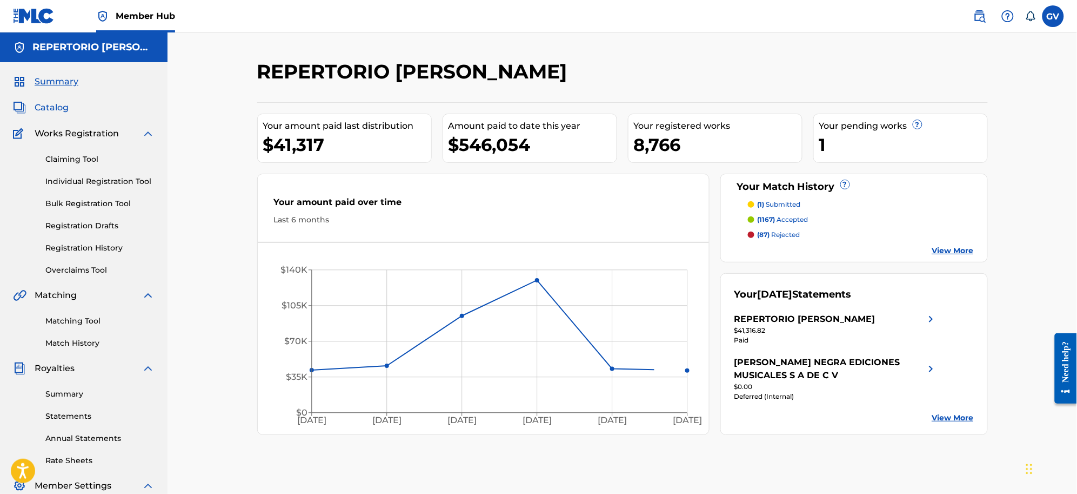 The height and width of the screenshot is (494, 1077). I want to click on div: Notifications, so click(1031, 16).